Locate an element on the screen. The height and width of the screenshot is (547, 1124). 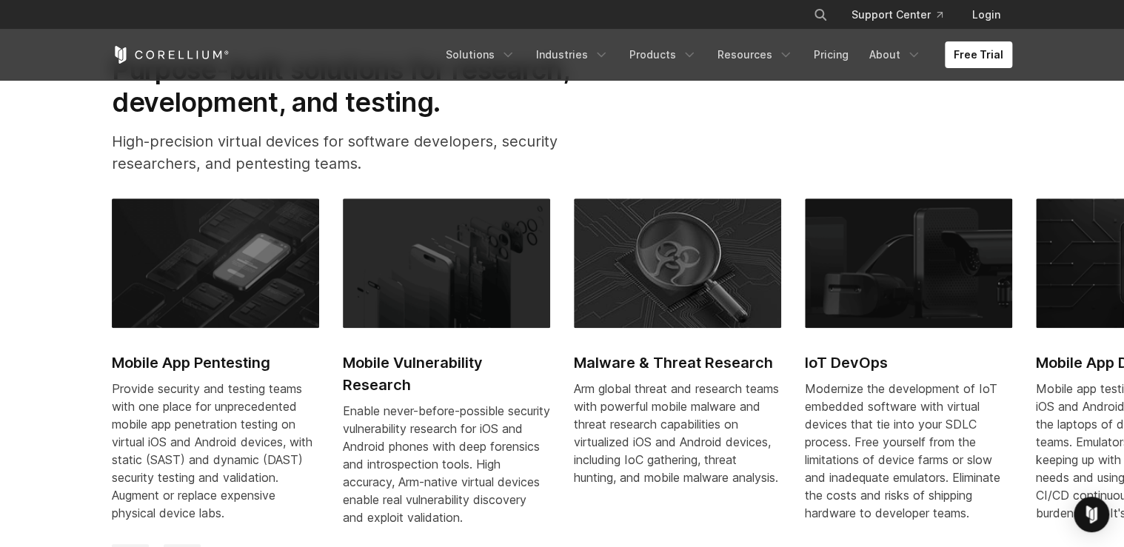
h2: IoT DevOps is located at coordinates (909, 363).